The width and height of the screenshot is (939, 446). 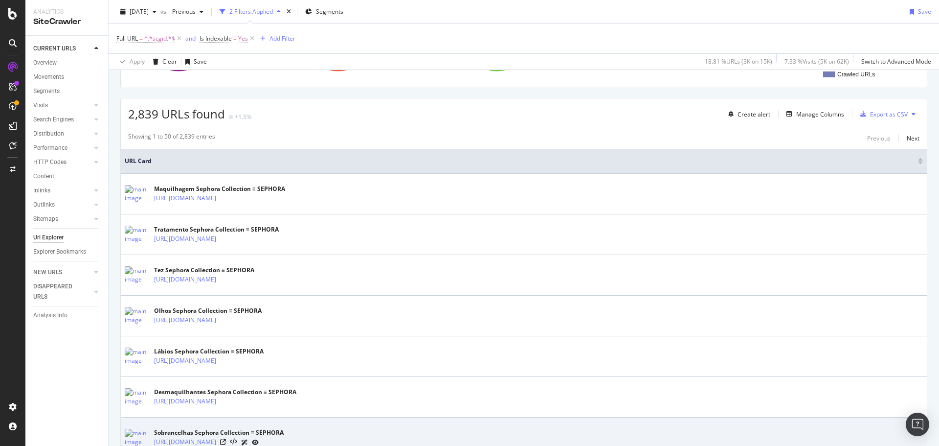 I want to click on a: Content, so click(x=67, y=176).